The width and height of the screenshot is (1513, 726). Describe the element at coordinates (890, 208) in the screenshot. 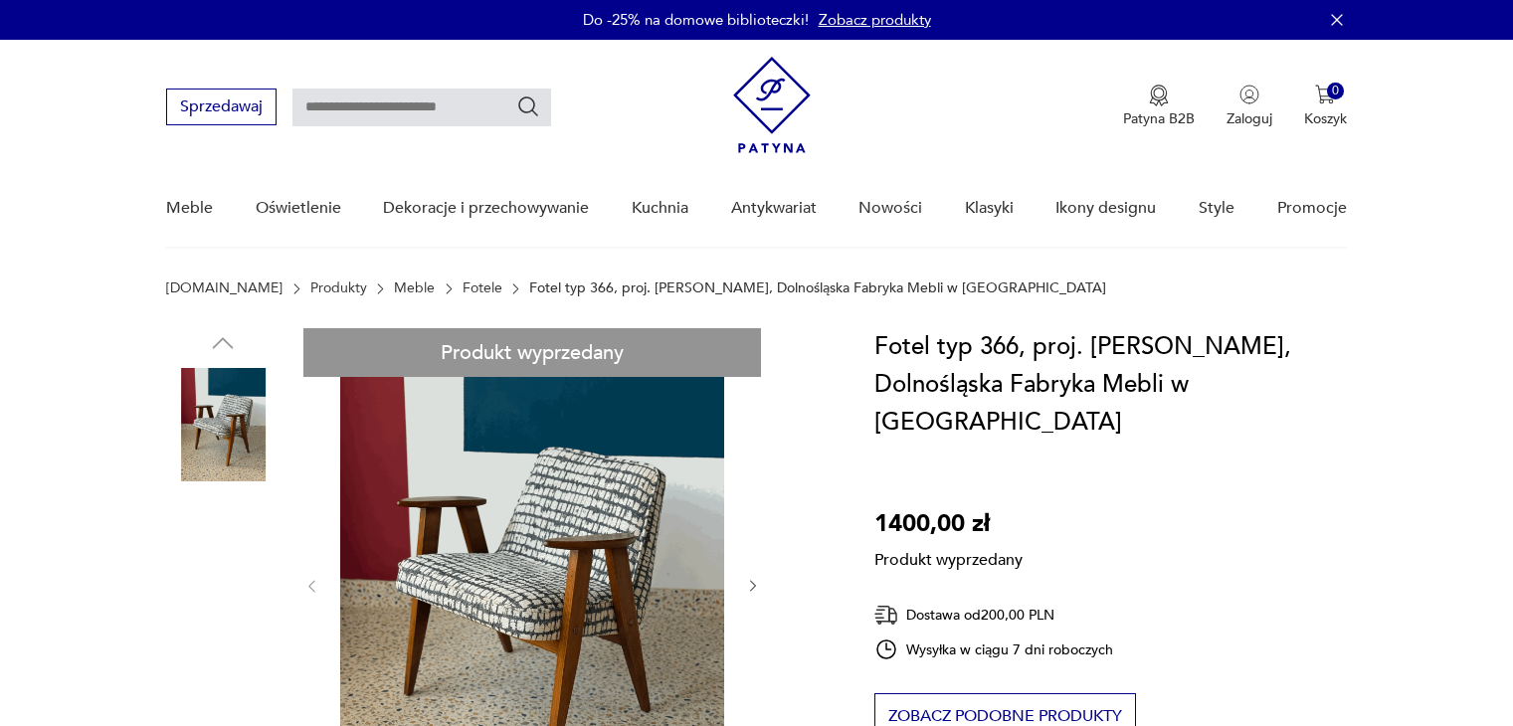

I see `a: Nowości` at that location.